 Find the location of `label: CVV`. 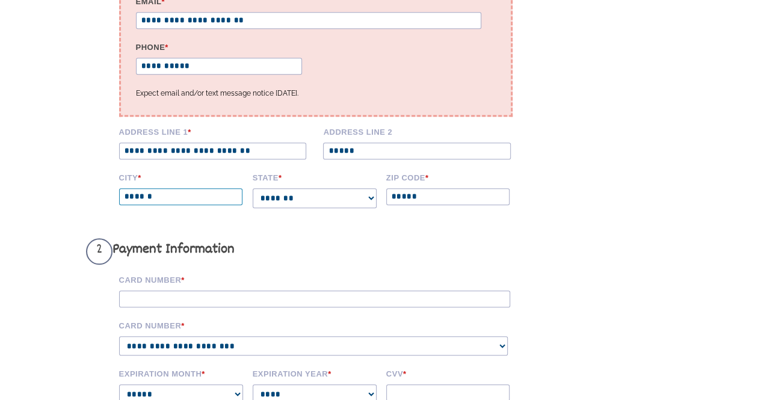

label: CVV is located at coordinates (449, 373).